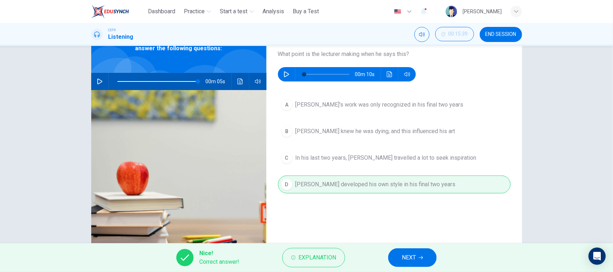  Describe the element at coordinates (112, 30) in the screenshot. I see `span: CEFR` at that location.